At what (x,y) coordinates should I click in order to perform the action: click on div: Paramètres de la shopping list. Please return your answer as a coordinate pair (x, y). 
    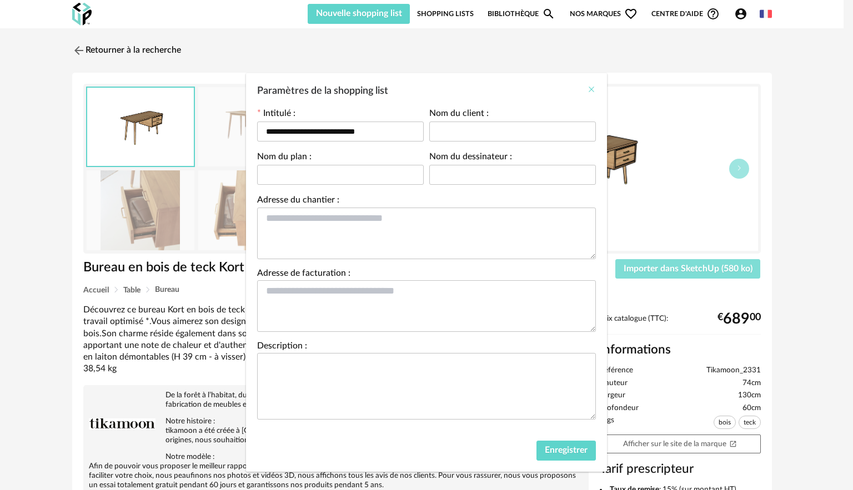
    Looking at the image, I should click on (427, 272).